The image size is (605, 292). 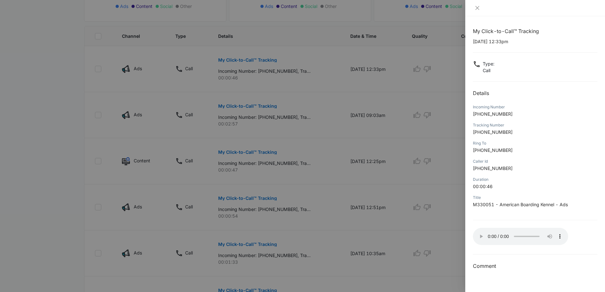 What do you see at coordinates (535, 161) in the screenshot?
I see `div: Caller Id` at bounding box center [535, 161].